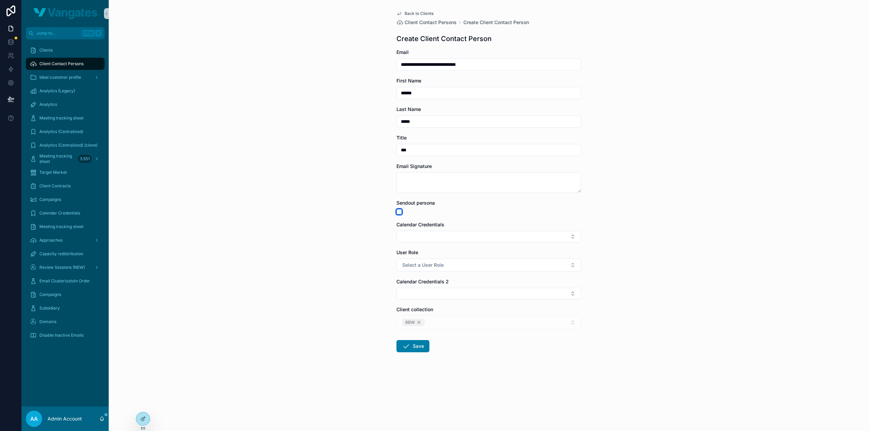 Image resolution: width=869 pixels, height=431 pixels. Describe the element at coordinates (401, 138) in the screenshot. I see `span: Title` at that location.